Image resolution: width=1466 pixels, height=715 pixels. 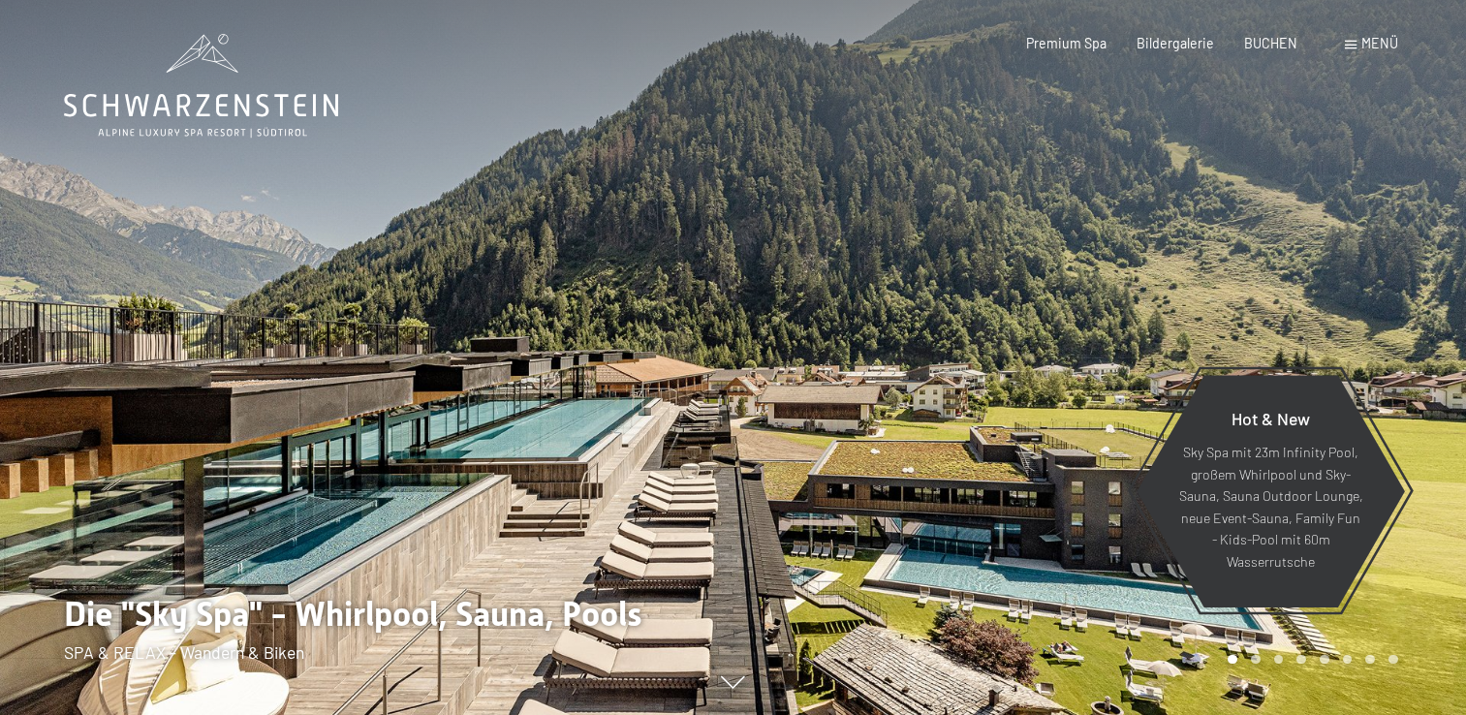 I want to click on div: Carousel Page 4, so click(x=1301, y=660).